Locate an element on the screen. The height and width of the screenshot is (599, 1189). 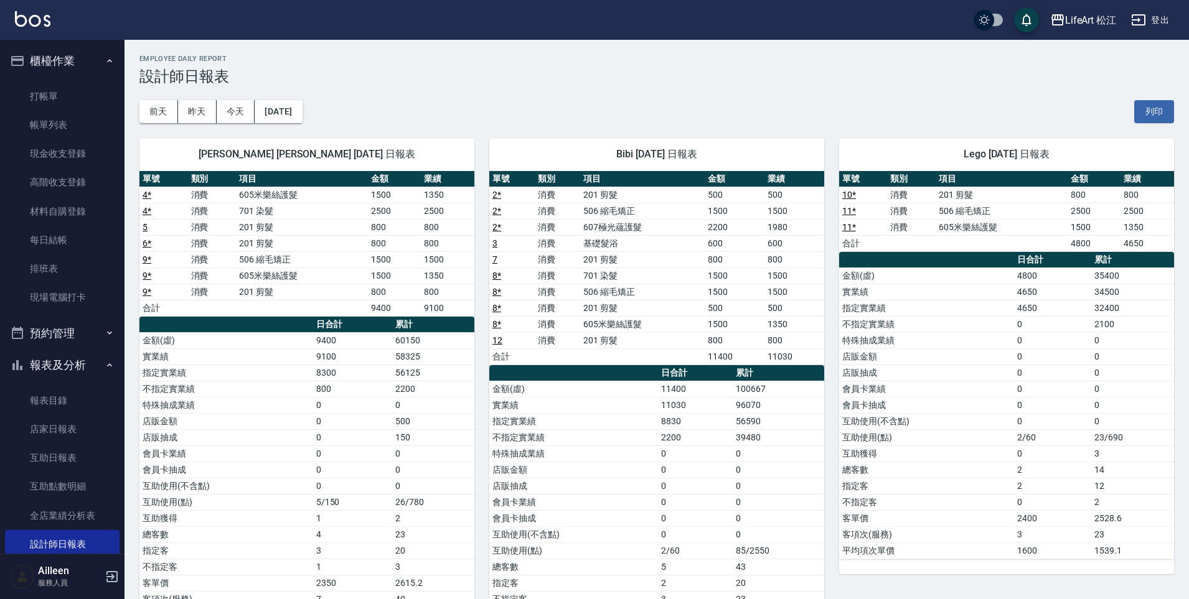
td: 3 is located at coordinates (433, 567).